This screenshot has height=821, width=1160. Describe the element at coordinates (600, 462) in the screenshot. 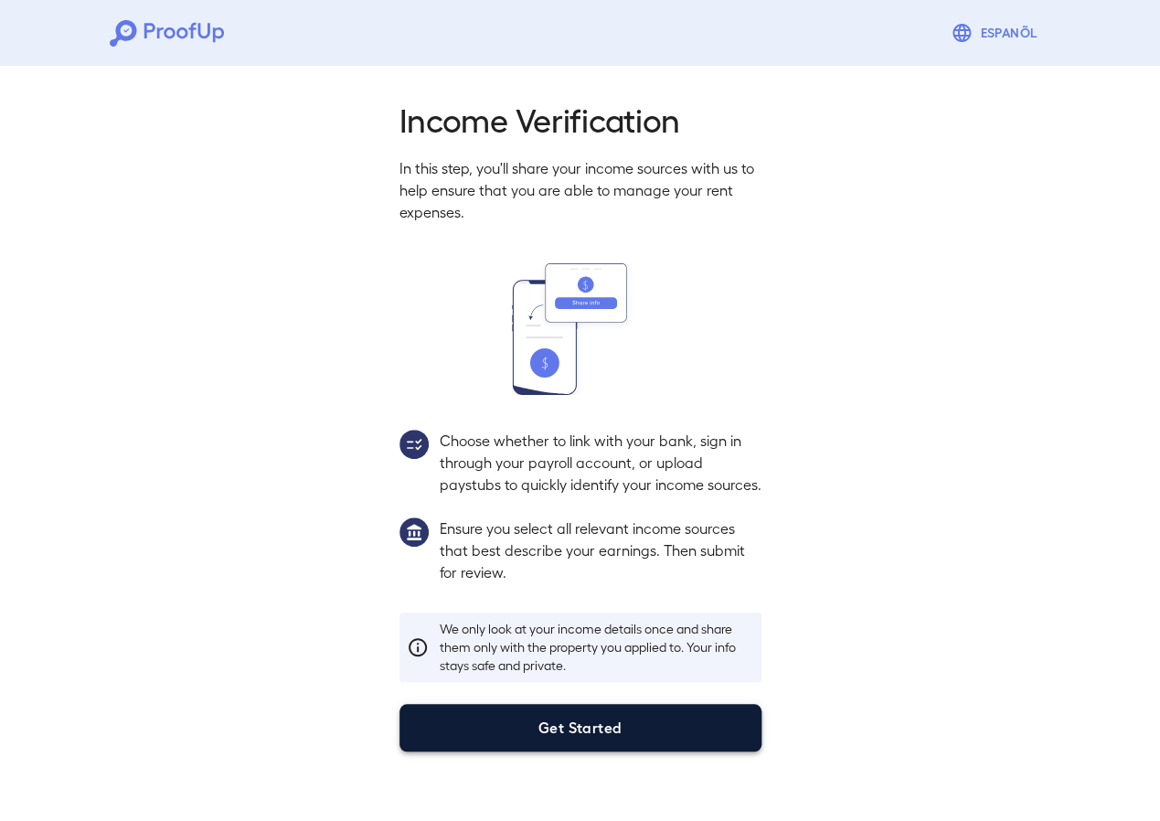

I see `p: Choose whether to link with your bank, sign in through your payroll account, or upload paystubs t...` at that location.